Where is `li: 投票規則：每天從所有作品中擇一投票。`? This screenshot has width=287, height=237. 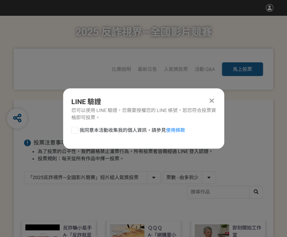 li: 投票規則：每天從所有作品中擇一投票。 is located at coordinates (150, 159).